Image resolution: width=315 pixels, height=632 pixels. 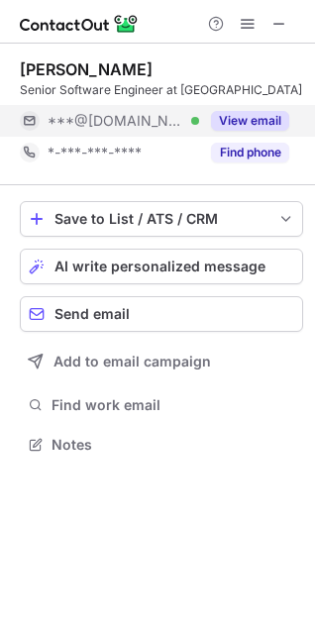 What do you see at coordinates (92, 314) in the screenshot?
I see `span: Send email` at bounding box center [92, 314].